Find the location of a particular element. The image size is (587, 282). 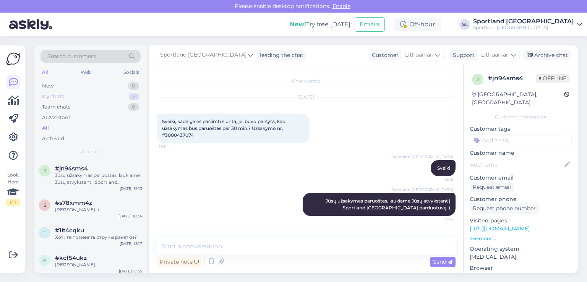

div: My chats is located at coordinates (53, 97).